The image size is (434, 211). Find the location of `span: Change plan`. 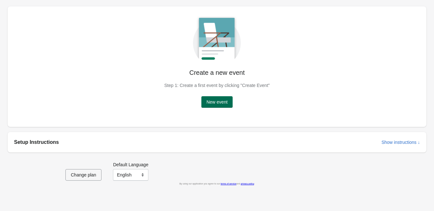

span: Change plan is located at coordinates (83, 175).